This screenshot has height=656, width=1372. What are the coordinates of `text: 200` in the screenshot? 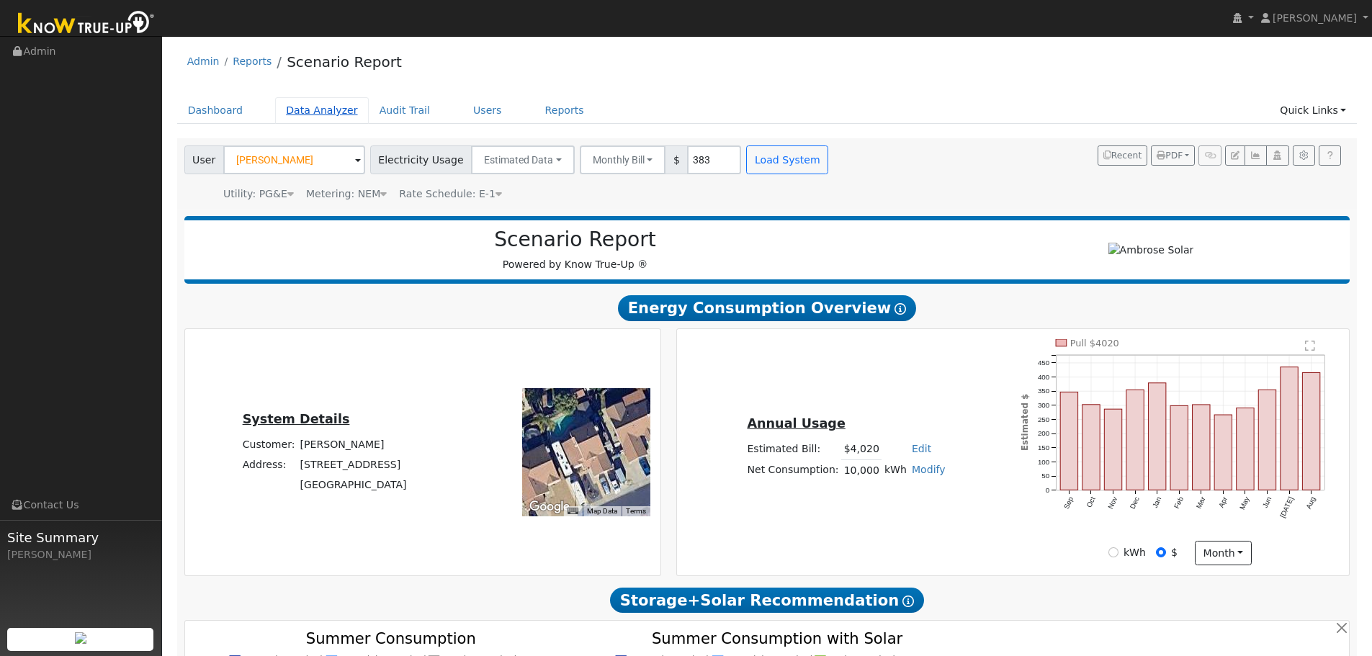 It's located at (1043, 433).